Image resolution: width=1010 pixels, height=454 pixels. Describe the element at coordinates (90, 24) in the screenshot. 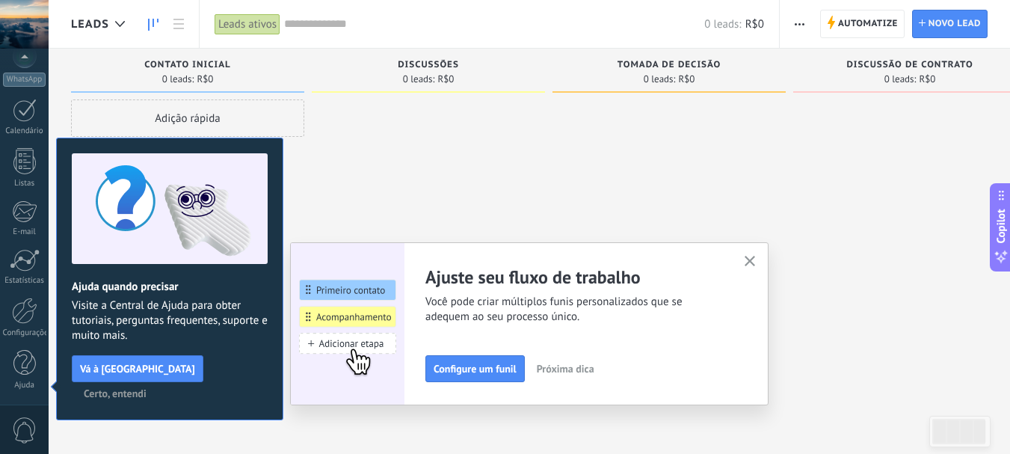

I see `span: Leads` at that location.